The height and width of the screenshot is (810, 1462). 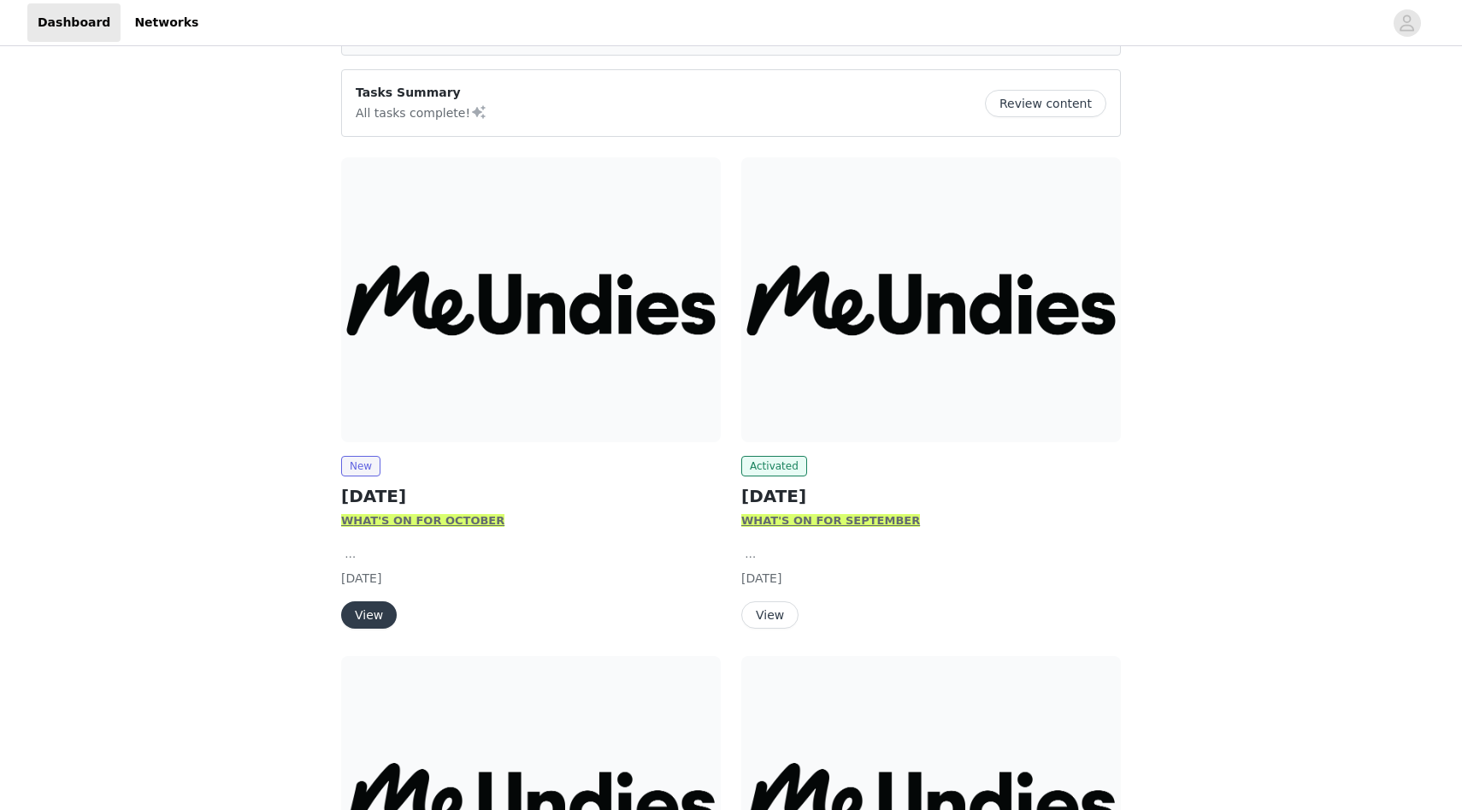 What do you see at coordinates (836, 520) in the screenshot?
I see `strong: HAT'S ON FOR SEPTEMBER` at bounding box center [836, 520].